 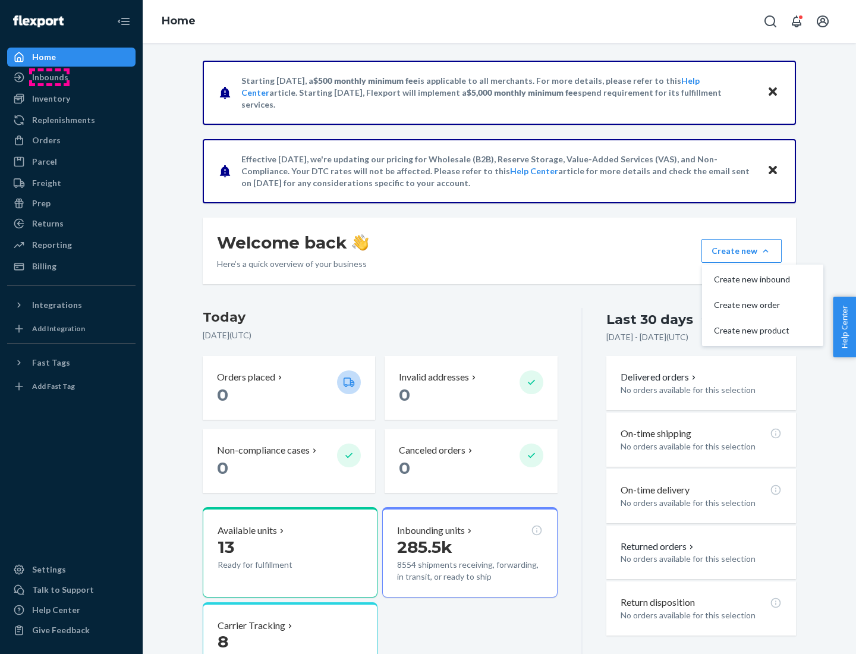 I want to click on a: Returns, so click(x=71, y=224).